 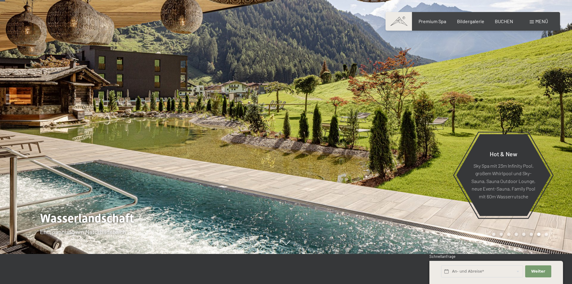 What do you see at coordinates (516, 234) in the screenshot?
I see `div: Carousel Page 4` at bounding box center [516, 234].